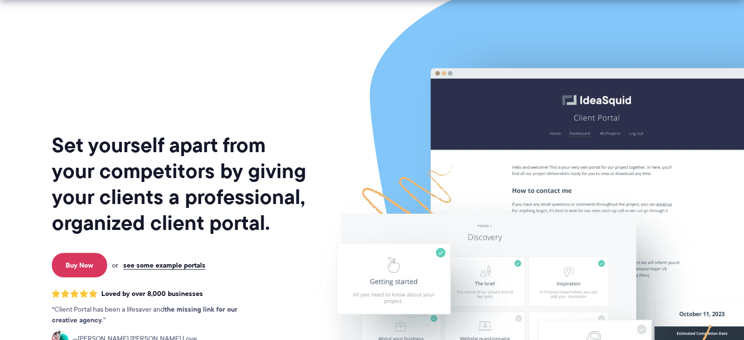 This screenshot has width=744, height=340. I want to click on a: see some example portals, so click(164, 265).